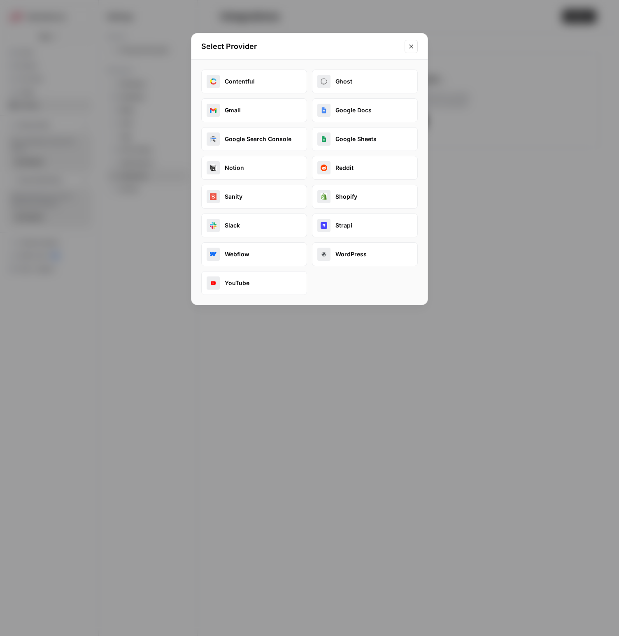 The image size is (619, 636). Describe the element at coordinates (324, 168) in the screenshot. I see `img: reddit` at that location.